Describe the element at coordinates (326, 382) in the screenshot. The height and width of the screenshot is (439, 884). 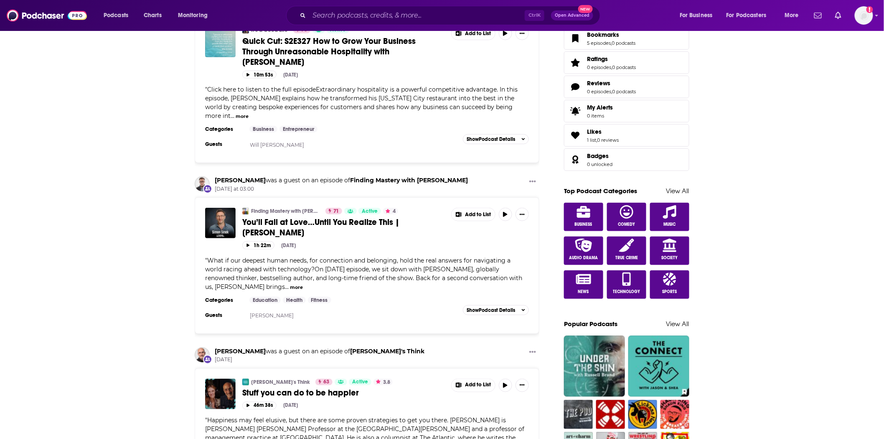
I see `span: 63` at that location.